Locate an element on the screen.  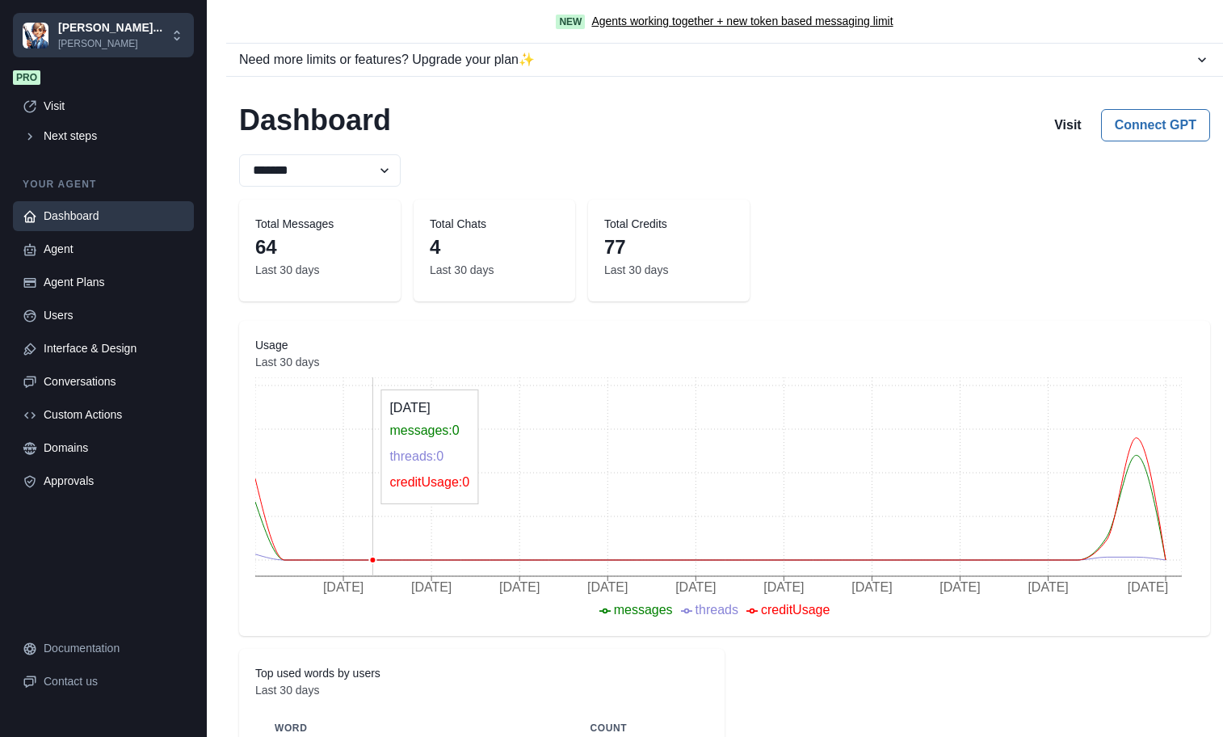
span: creditUsage is located at coordinates (795, 609).